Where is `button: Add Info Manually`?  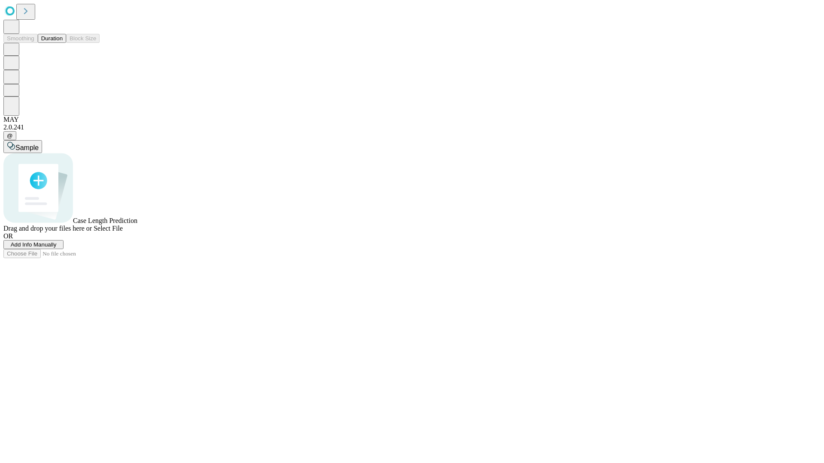 button: Add Info Manually is located at coordinates (33, 245).